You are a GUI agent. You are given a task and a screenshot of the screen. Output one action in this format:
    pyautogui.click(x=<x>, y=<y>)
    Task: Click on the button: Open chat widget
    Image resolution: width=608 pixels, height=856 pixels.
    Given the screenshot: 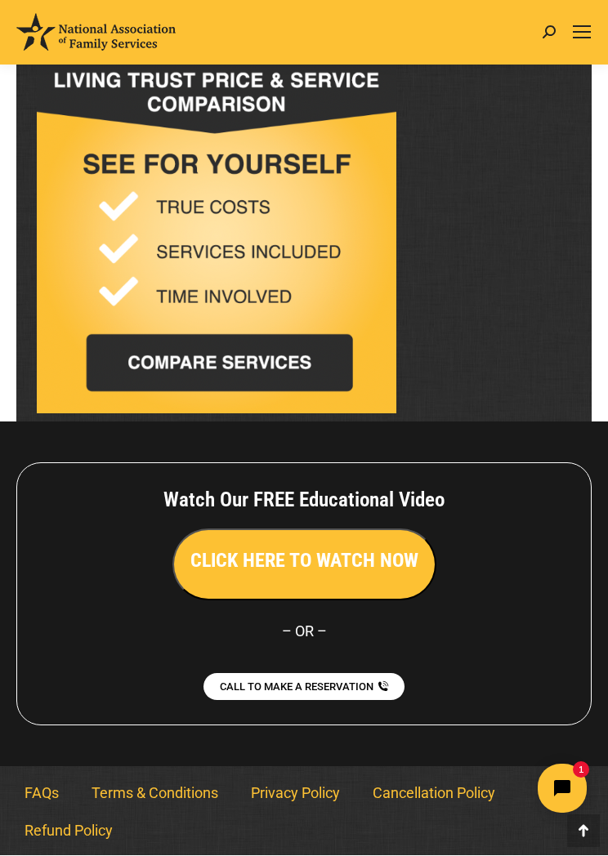 What is the action you would take?
    pyautogui.click(x=243, y=38)
    